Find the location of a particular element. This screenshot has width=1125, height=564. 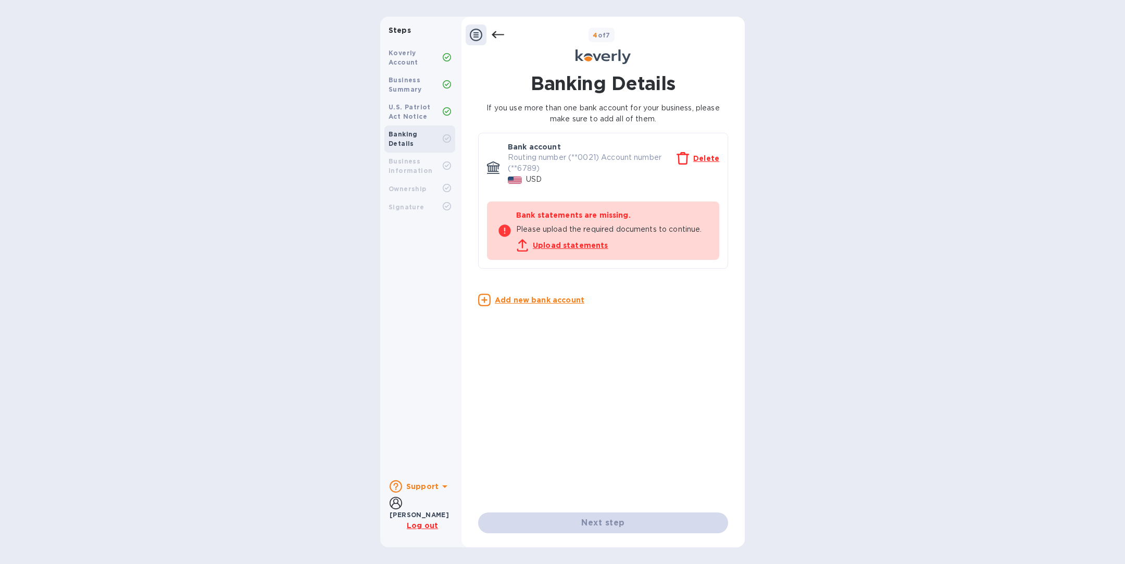

b: Bank statements are missing. is located at coordinates (574, 215).